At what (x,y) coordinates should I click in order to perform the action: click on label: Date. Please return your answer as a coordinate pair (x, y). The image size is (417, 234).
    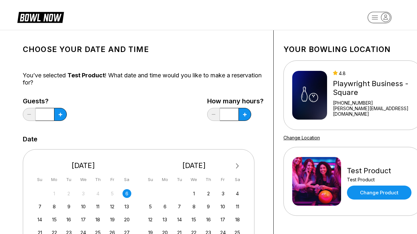
    Looking at the image, I should click on (30, 139).